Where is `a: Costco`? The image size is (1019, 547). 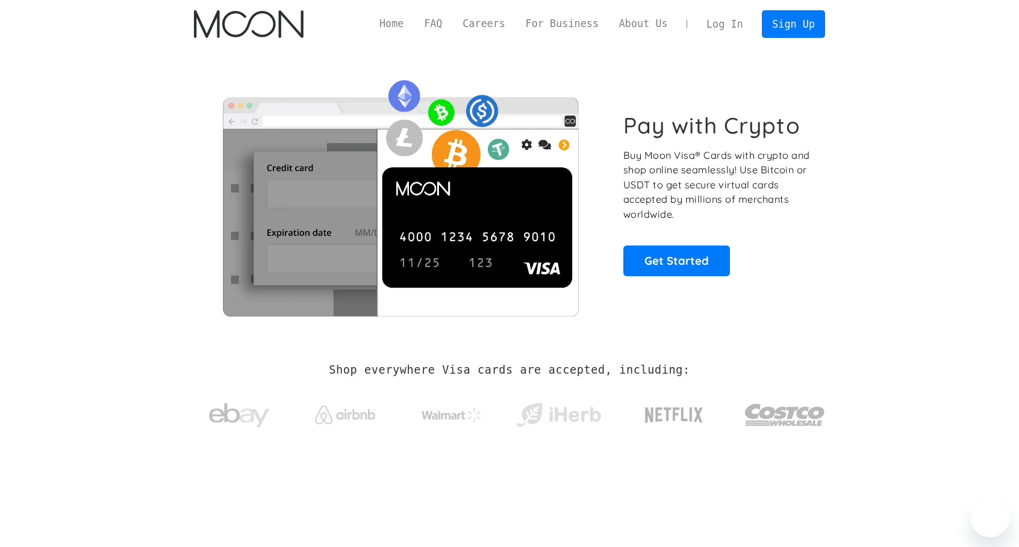
a: Costco is located at coordinates (784, 412).